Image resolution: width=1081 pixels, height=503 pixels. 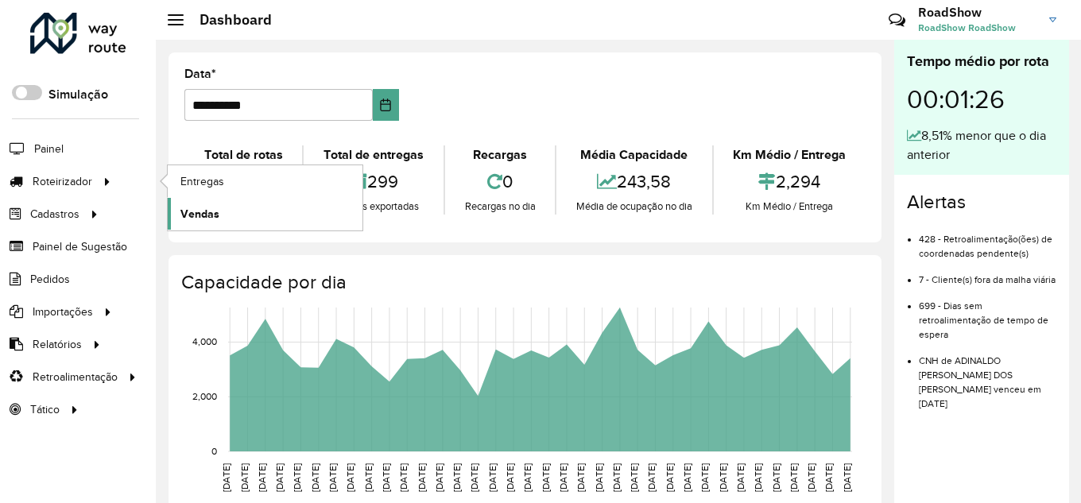 I want to click on span: Entregas, so click(x=202, y=181).